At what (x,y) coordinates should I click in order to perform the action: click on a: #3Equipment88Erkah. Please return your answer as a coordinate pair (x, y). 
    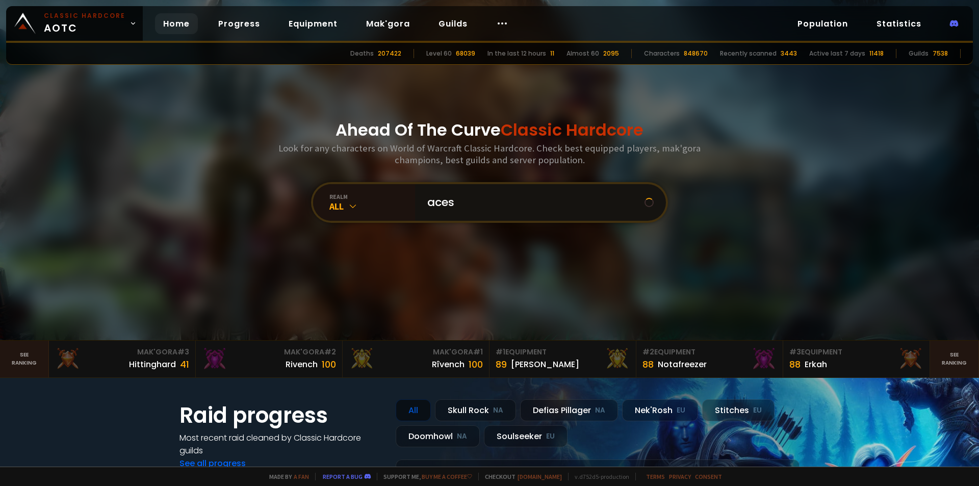
    Looking at the image, I should click on (856, 359).